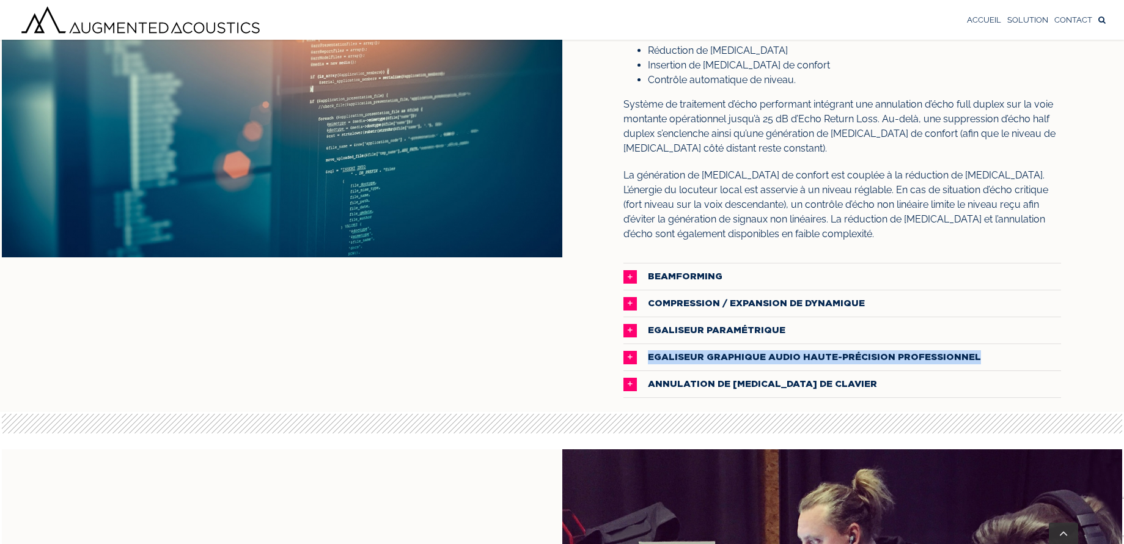  Describe the element at coordinates (843, 330) in the screenshot. I see `a: EGALISEUR PARAMÉTRIQUE` at that location.